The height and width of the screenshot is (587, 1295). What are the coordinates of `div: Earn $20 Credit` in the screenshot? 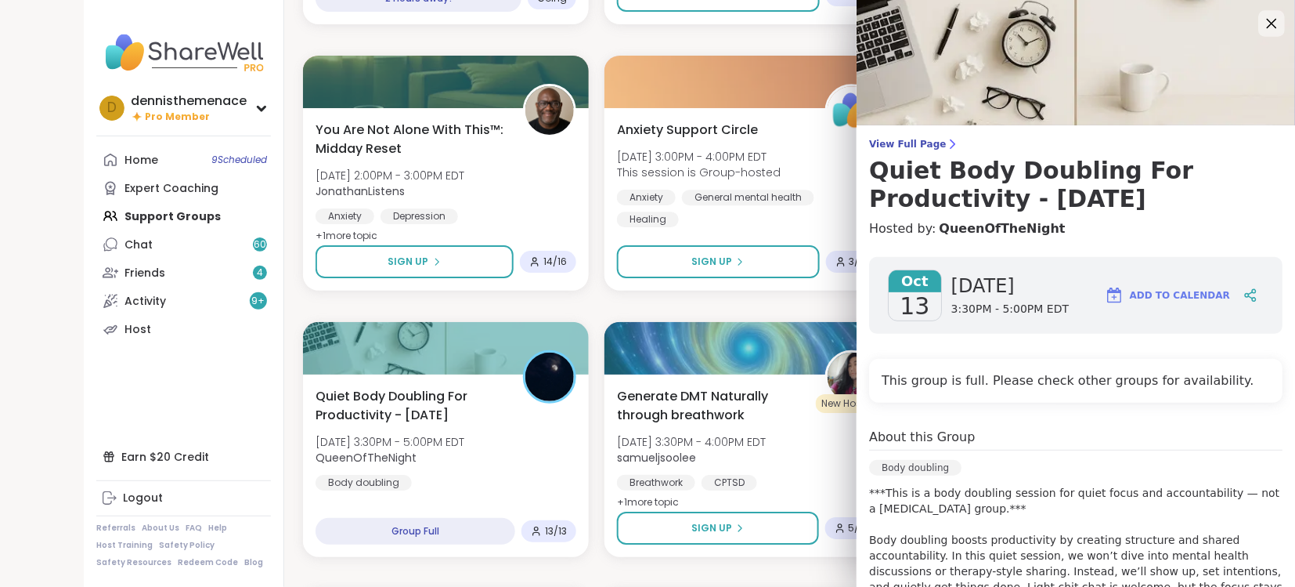 It's located at (183, 457).